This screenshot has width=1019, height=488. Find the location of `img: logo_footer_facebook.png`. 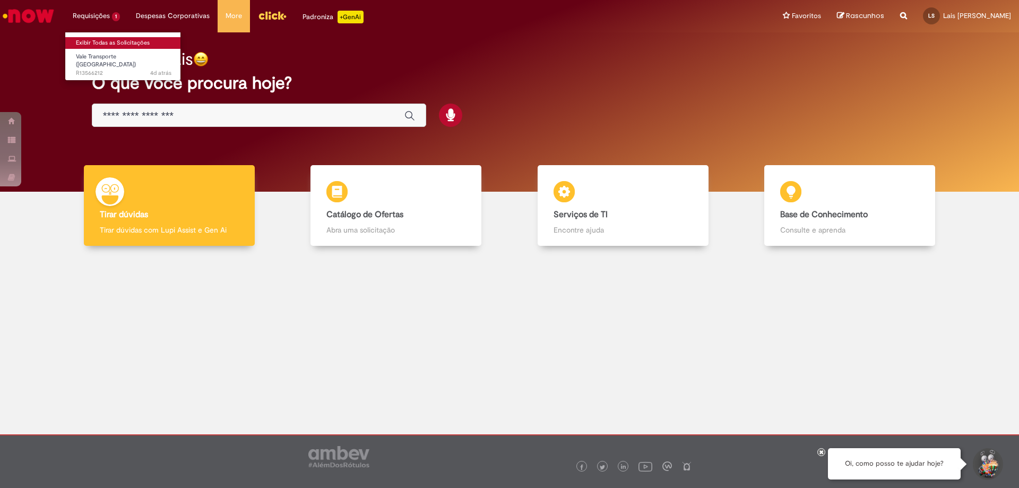

img: logo_footer_facebook.png is located at coordinates (582, 467).